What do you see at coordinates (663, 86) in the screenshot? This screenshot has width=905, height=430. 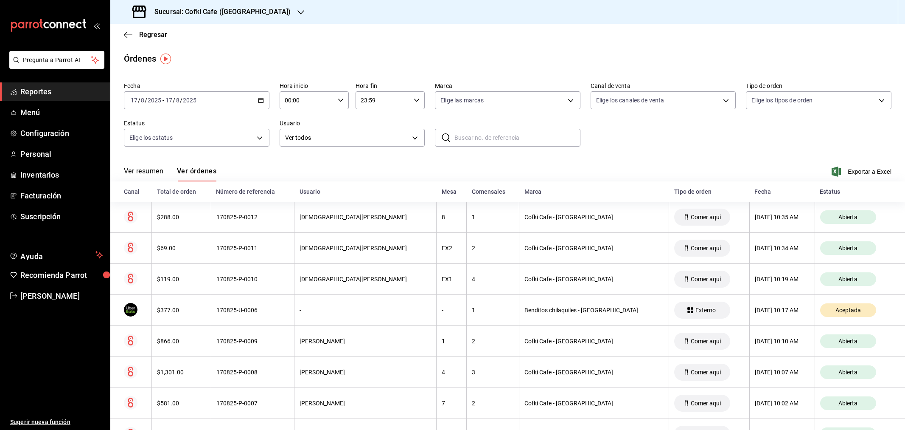 I see `label: Canal de venta` at bounding box center [663, 86].